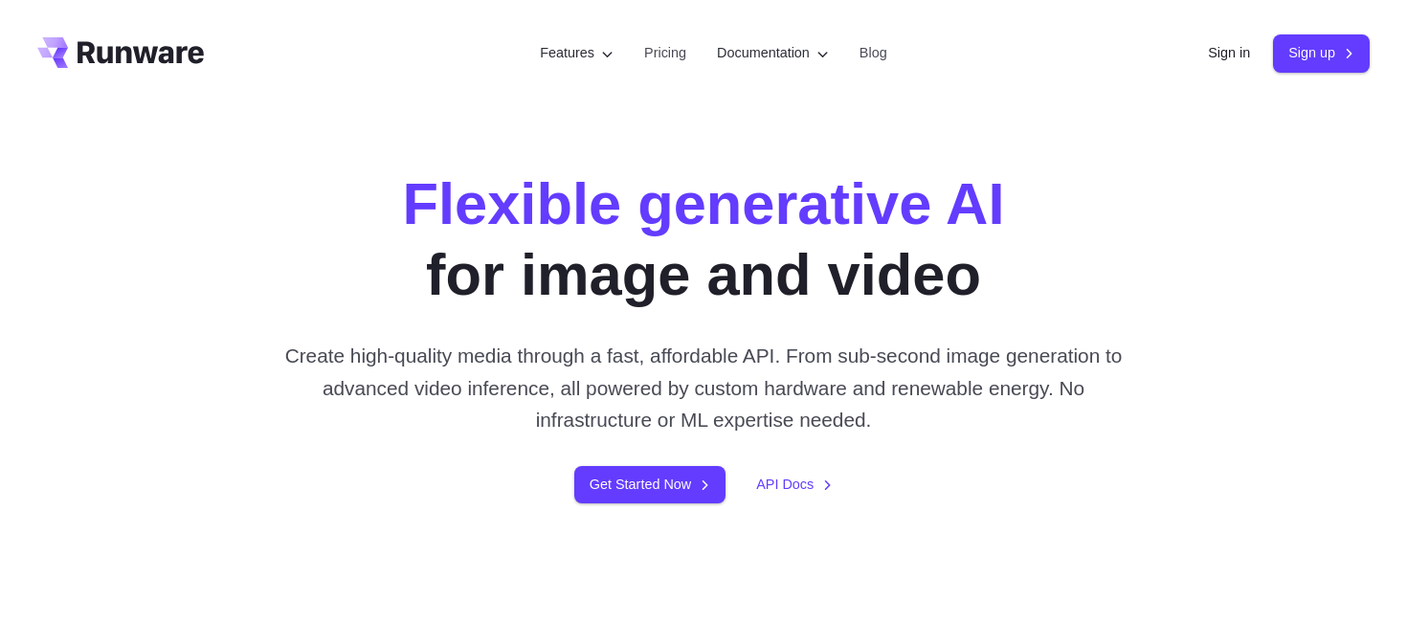 The height and width of the screenshot is (622, 1407). Describe the element at coordinates (650, 484) in the screenshot. I see `a: Get Started Now` at that location.